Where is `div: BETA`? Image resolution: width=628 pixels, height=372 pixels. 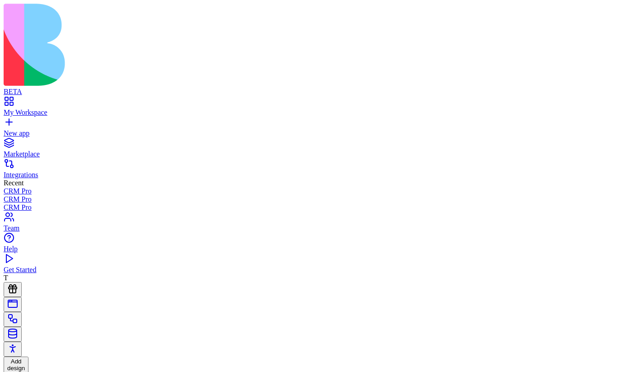 div: BETA is located at coordinates (314, 92).